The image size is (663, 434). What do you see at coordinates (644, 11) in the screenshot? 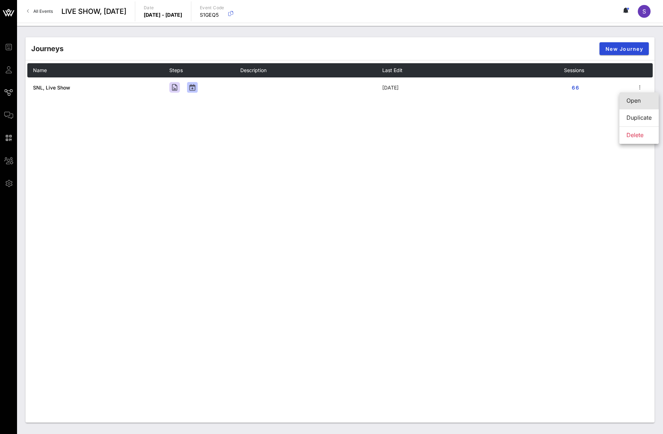
I see `div: S` at bounding box center [644, 11].